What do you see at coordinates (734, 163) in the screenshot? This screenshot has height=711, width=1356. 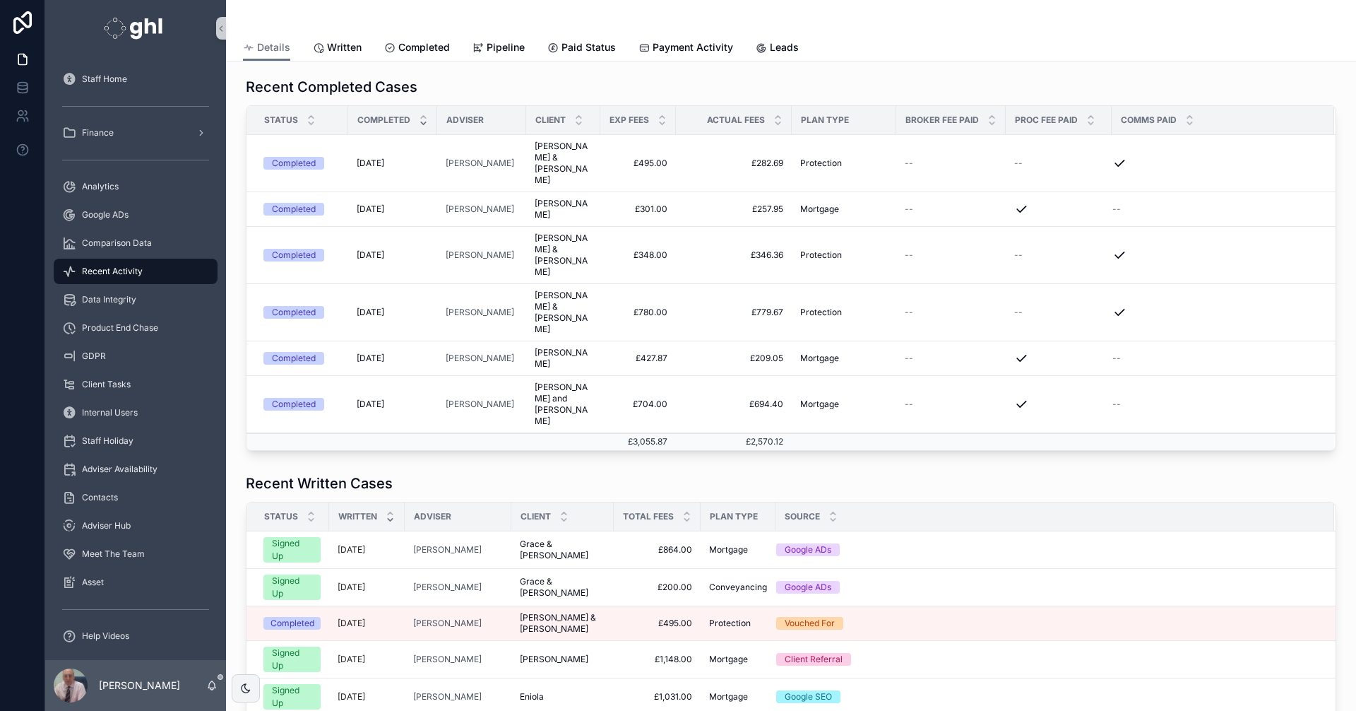 I see `a: £282.69` at bounding box center [734, 163].